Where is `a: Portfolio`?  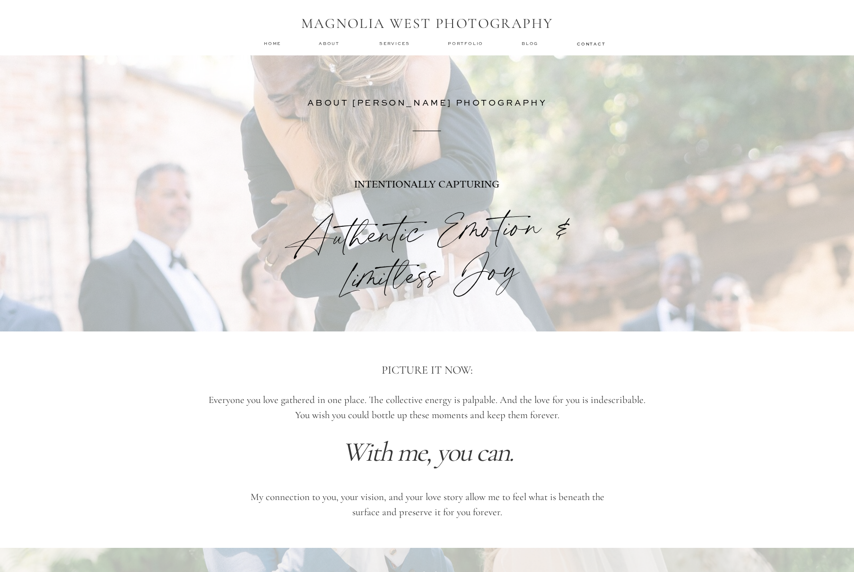
a: Portfolio is located at coordinates (466, 44).